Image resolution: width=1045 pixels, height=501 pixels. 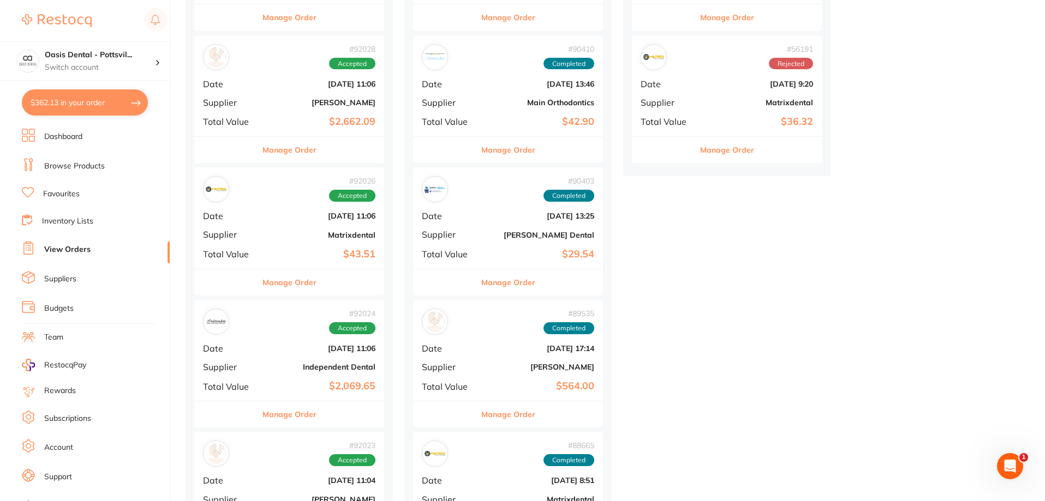 What do you see at coordinates (568, 49) in the screenshot?
I see `span: # 90410` at bounding box center [568, 49].